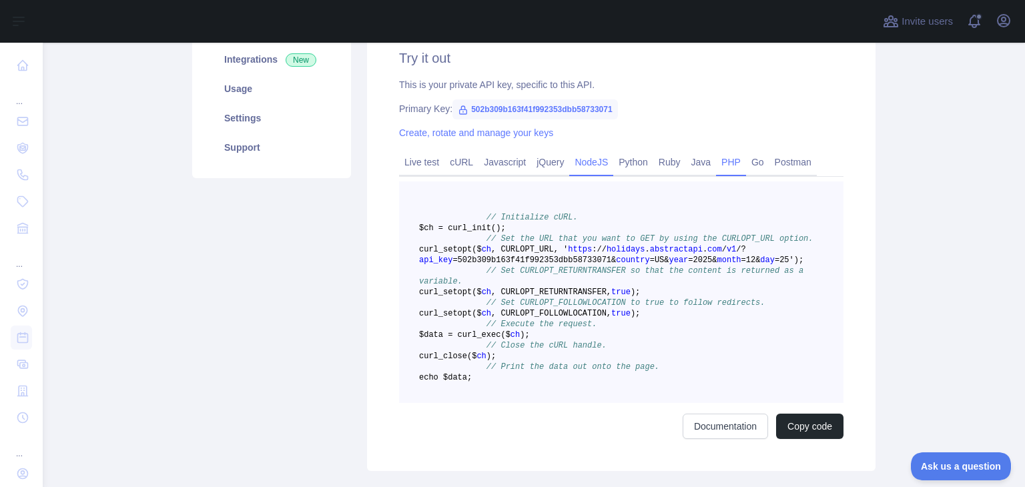 This screenshot has height=487, width=1025. Describe the element at coordinates (621, 109) in the screenshot. I see `div: Primary Key:` at that location.